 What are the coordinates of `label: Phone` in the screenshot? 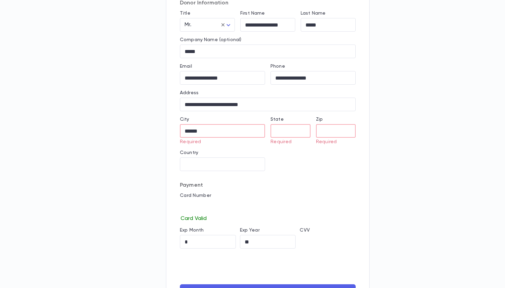 It's located at (278, 66).